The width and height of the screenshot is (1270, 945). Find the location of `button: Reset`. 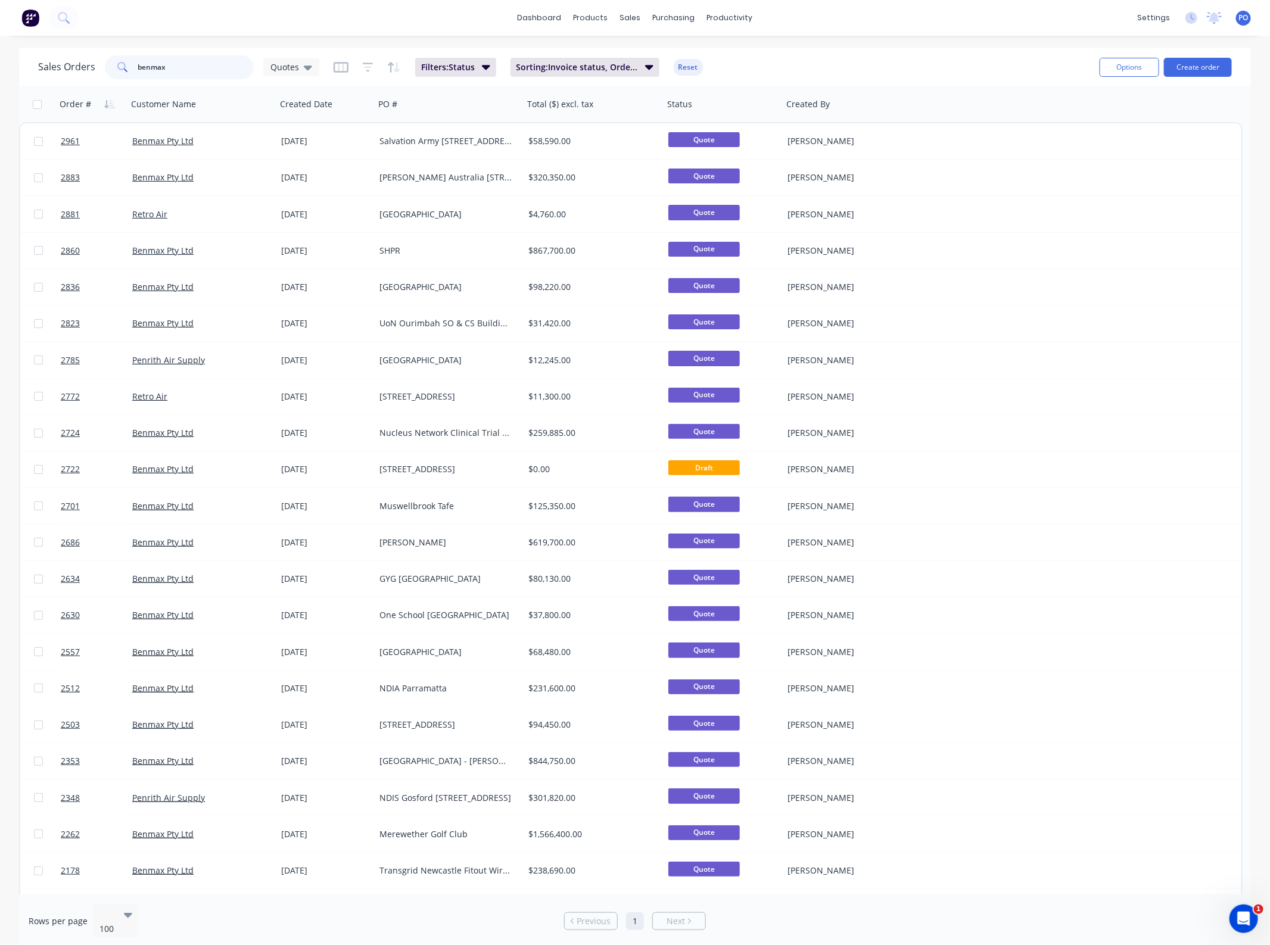

button: Reset is located at coordinates (688, 67).